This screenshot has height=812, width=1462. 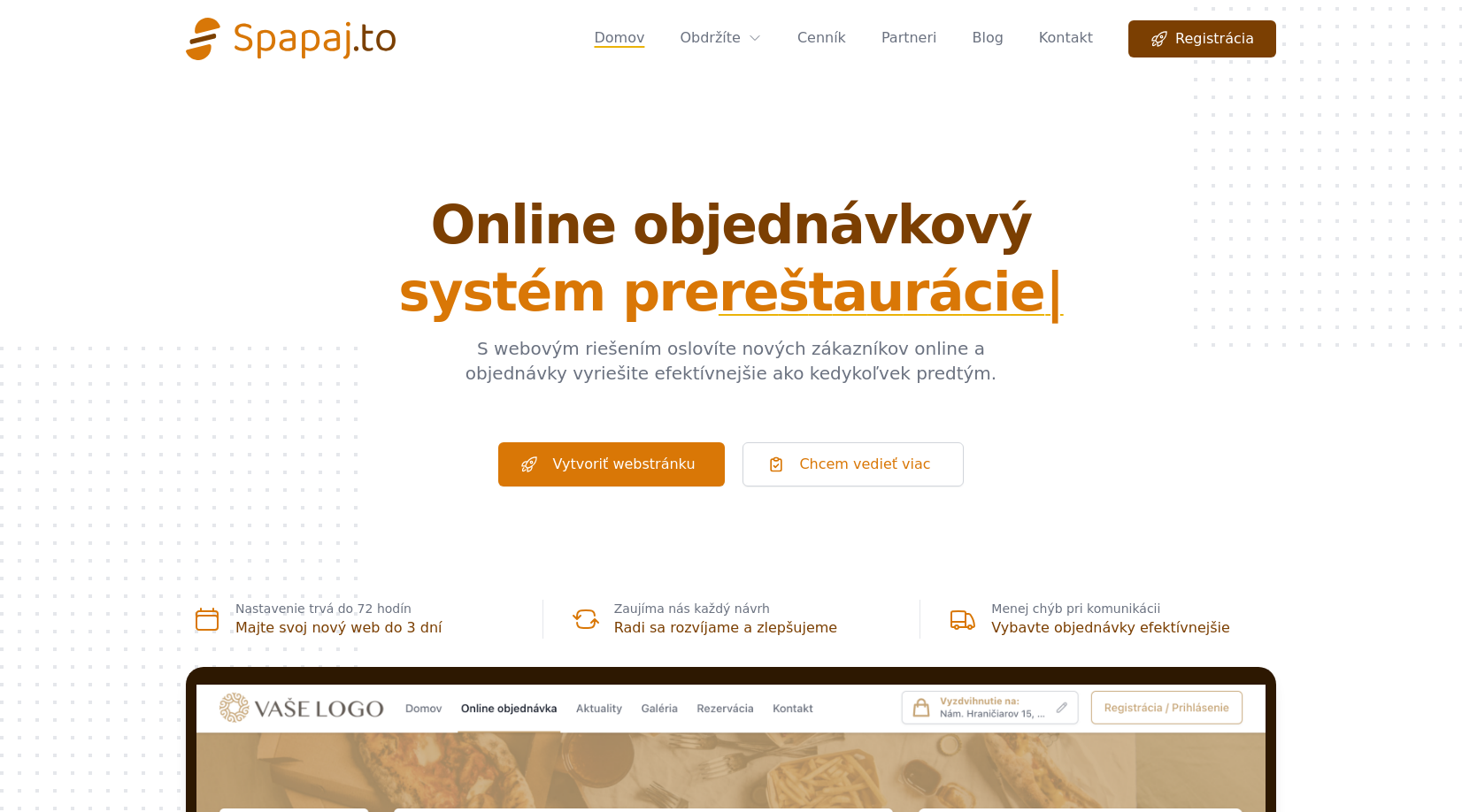 What do you see at coordinates (1065, 38) in the screenshot?
I see `a: Kontakt` at bounding box center [1065, 38].